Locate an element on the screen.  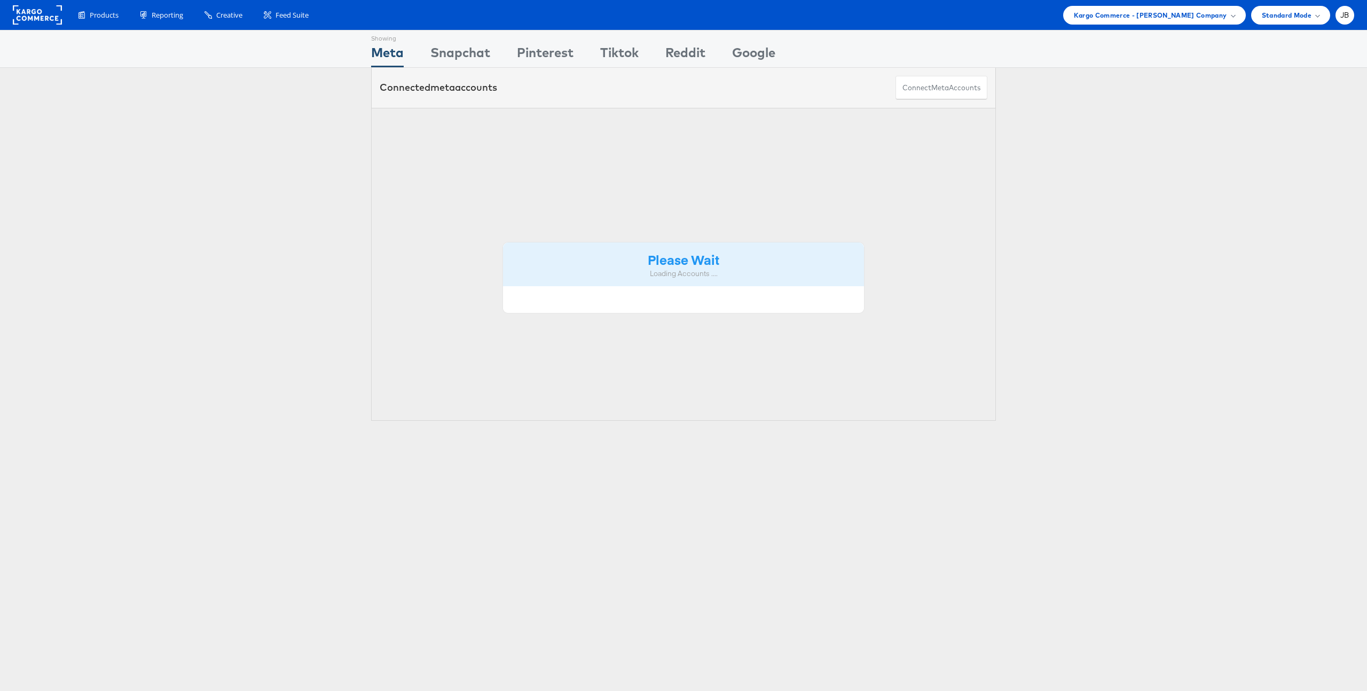
span: Reporting is located at coordinates (167, 15).